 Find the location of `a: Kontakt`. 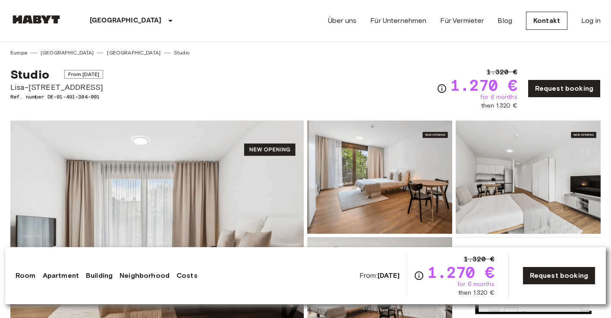

a: Kontakt is located at coordinates (547, 21).